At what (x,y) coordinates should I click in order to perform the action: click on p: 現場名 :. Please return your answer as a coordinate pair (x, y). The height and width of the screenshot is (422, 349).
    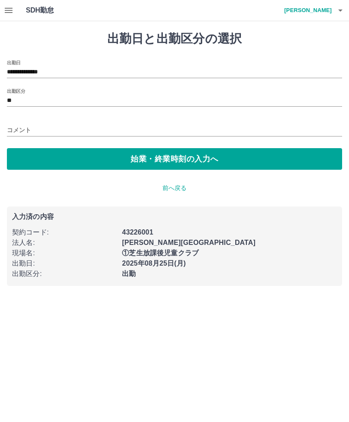
    Looking at the image, I should click on (64, 253).